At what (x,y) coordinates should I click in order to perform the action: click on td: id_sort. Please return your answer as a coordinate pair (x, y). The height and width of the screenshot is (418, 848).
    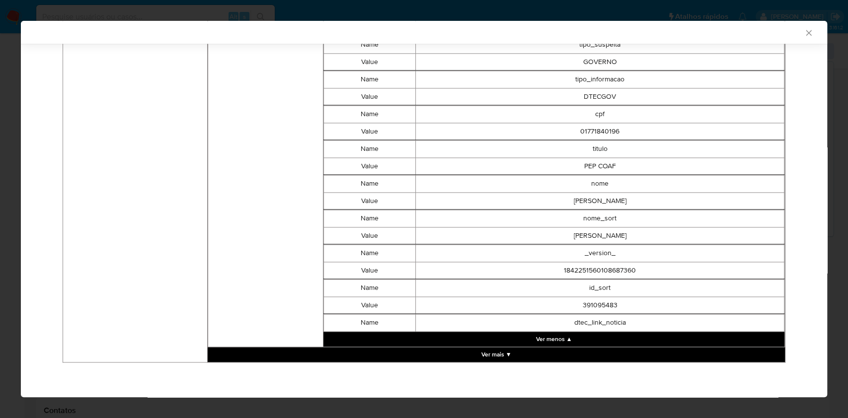
    Looking at the image, I should click on (600, 287).